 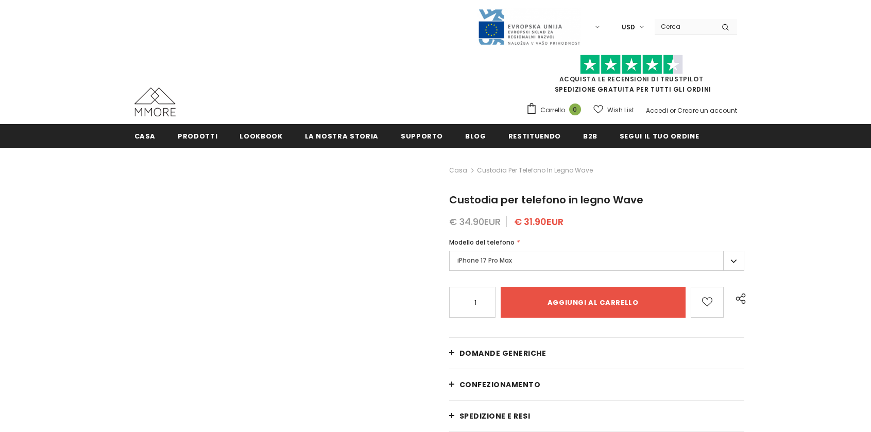 I want to click on span: Restituendo, so click(x=535, y=136).